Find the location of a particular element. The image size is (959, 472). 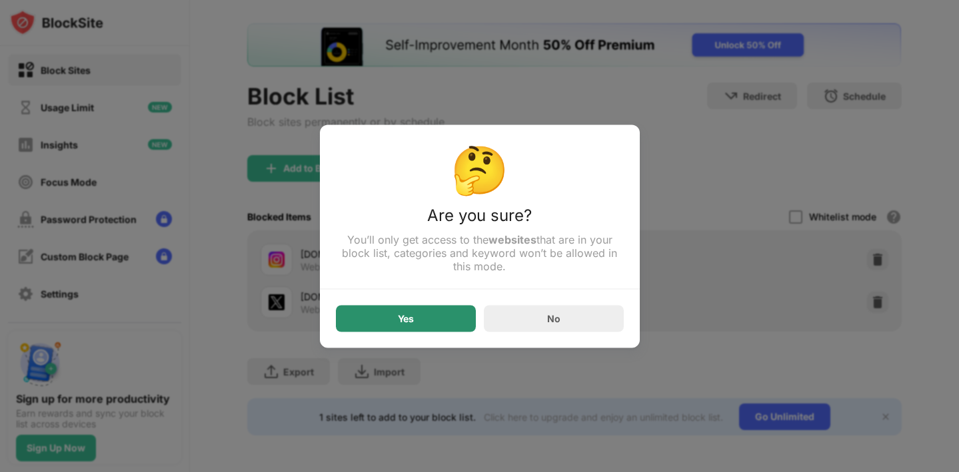

div: No is located at coordinates (554, 319).